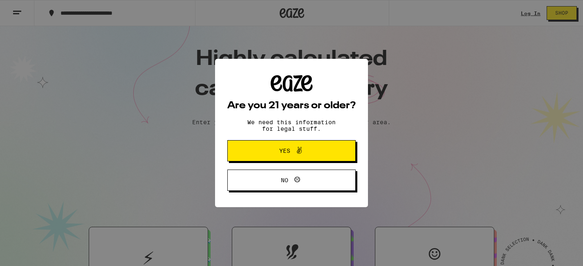 This screenshot has width=583, height=266. Describe the element at coordinates (292, 106) in the screenshot. I see `h2: Are you 21 years or older?` at that location.